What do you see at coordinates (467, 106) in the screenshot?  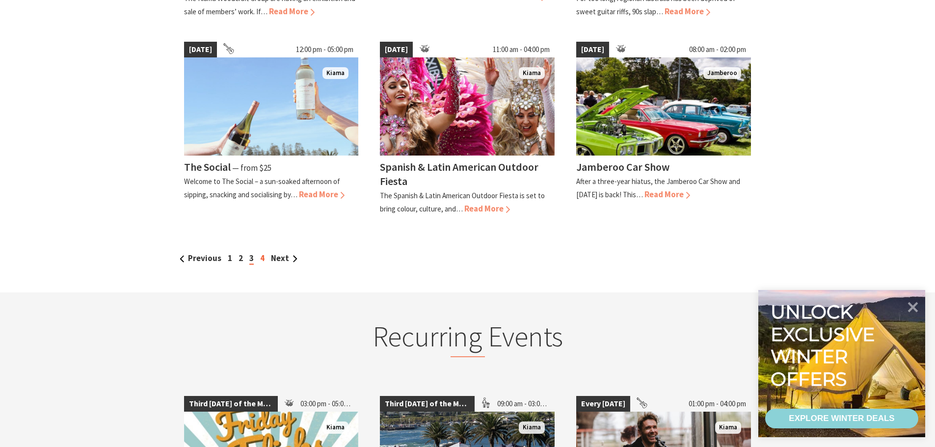 I see `img: Dancers in jewelled pink and silver costumes with feathers, holding their hands up while smiling` at bounding box center [467, 106].